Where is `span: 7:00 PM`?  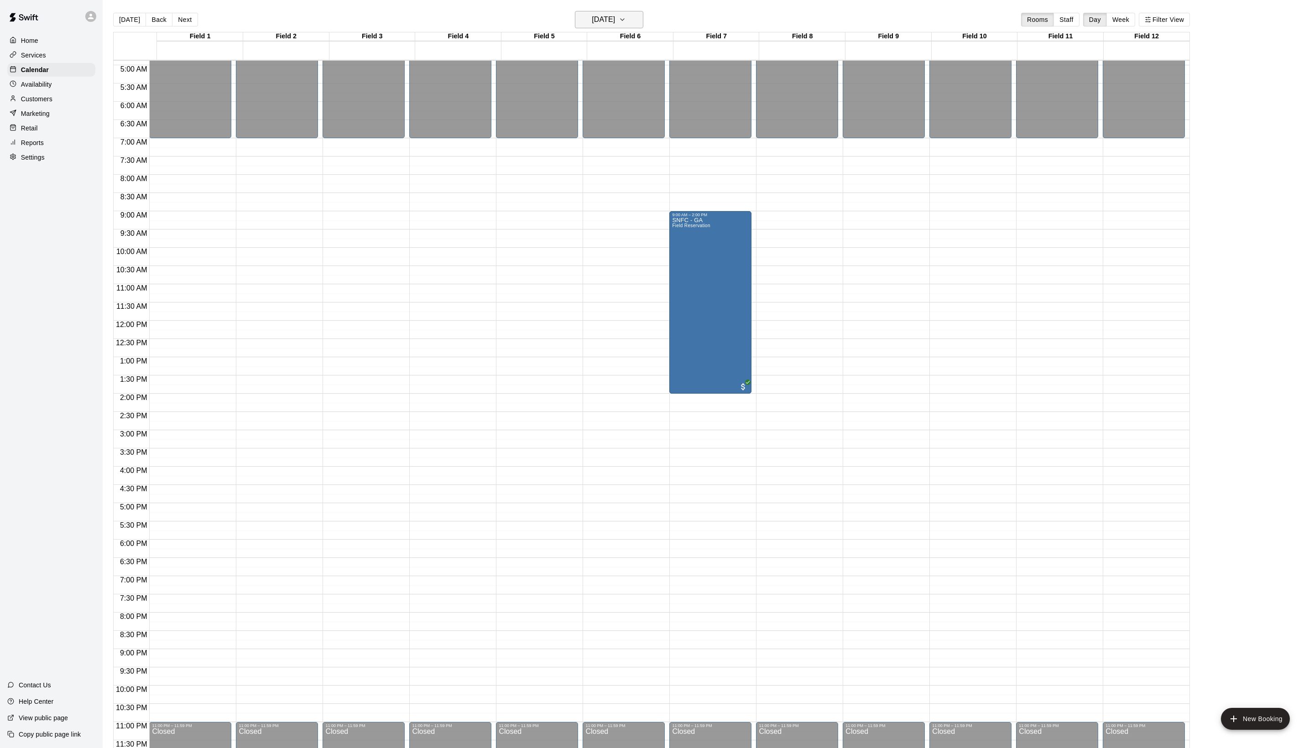 span: 7:00 PM is located at coordinates (134, 580).